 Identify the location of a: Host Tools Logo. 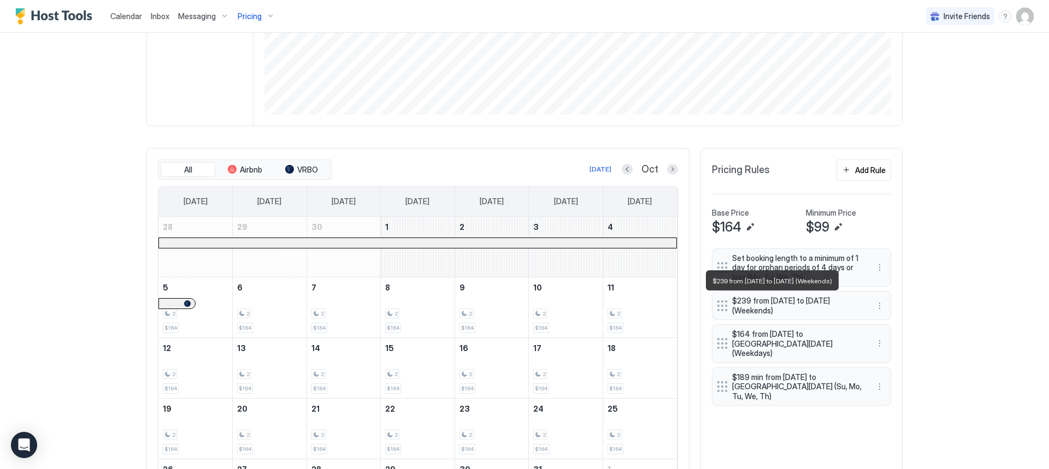
(56, 16).